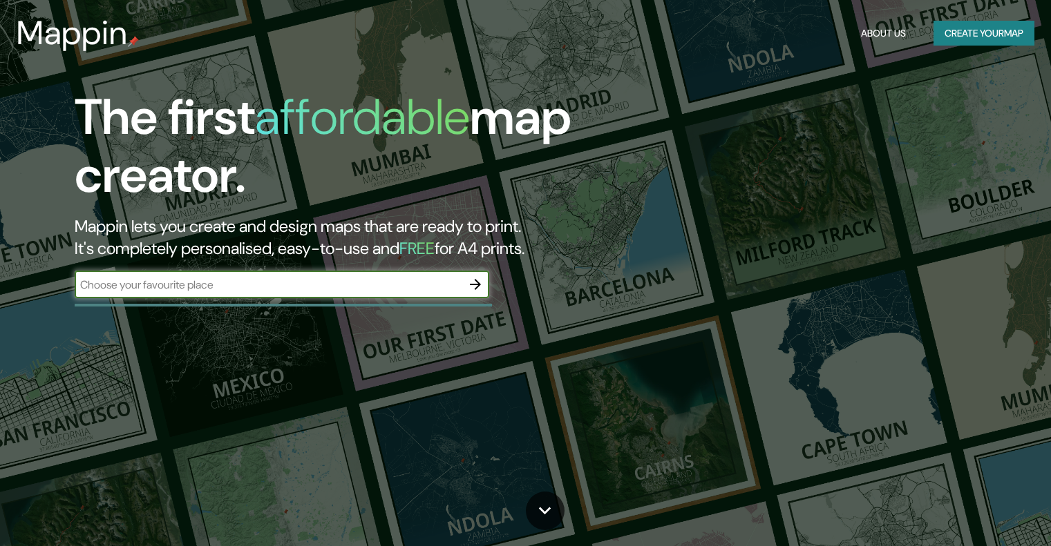  What do you see at coordinates (337, 238) in the screenshot?
I see `h2: Mappin lets you create and design maps that are ready to print. It's completely personalised, eas...` at bounding box center [337, 238].